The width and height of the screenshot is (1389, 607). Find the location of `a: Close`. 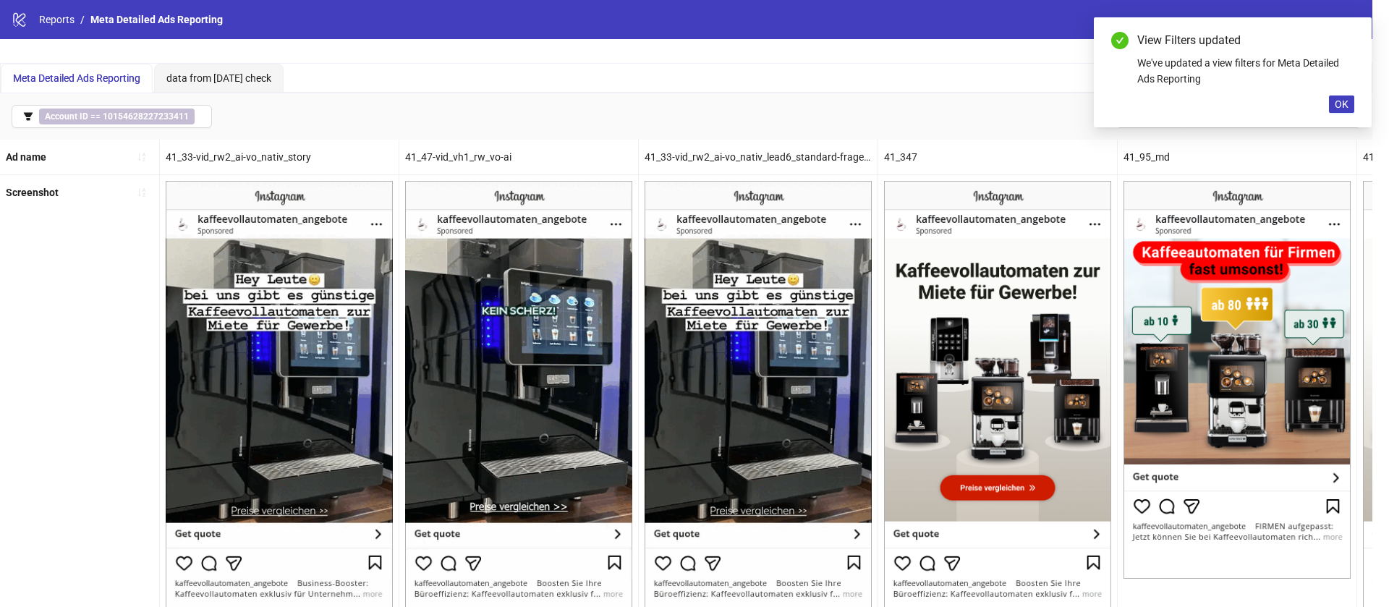

a: Close is located at coordinates (1346, 40).